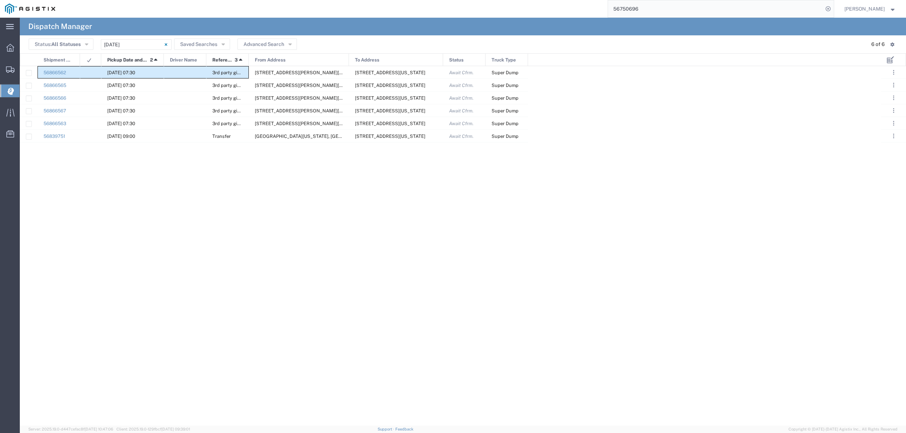 The height and width of the screenshot is (433, 906). What do you see at coordinates (864, 9) in the screenshot?
I see `span: Lorretta Ayala` at bounding box center [864, 9].